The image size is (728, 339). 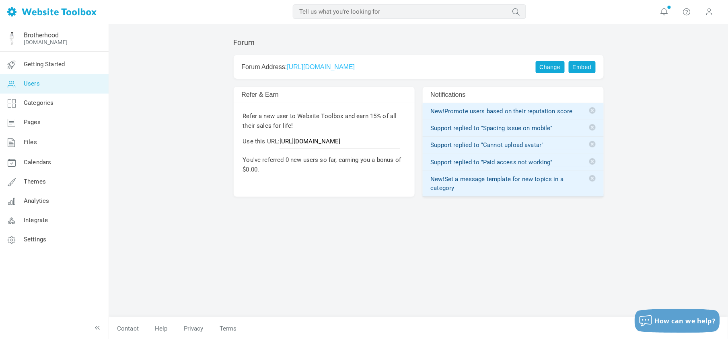 What do you see at coordinates (513, 111) in the screenshot?
I see `a: New!Promote users based on their reputation score` at bounding box center [513, 111].